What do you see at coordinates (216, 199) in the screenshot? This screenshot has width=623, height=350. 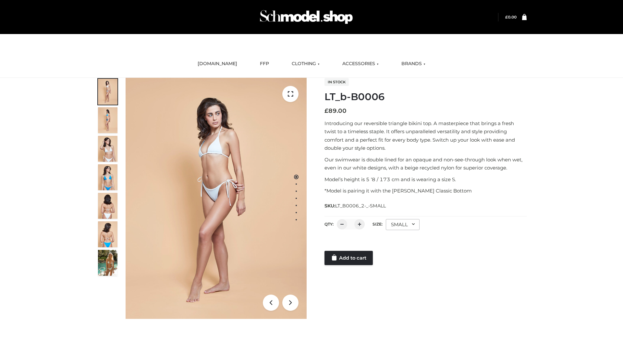 I see `img: ArielClassicBikiniTop_CloudNine_AzureSky_OW114ECO_1` at bounding box center [216, 199].